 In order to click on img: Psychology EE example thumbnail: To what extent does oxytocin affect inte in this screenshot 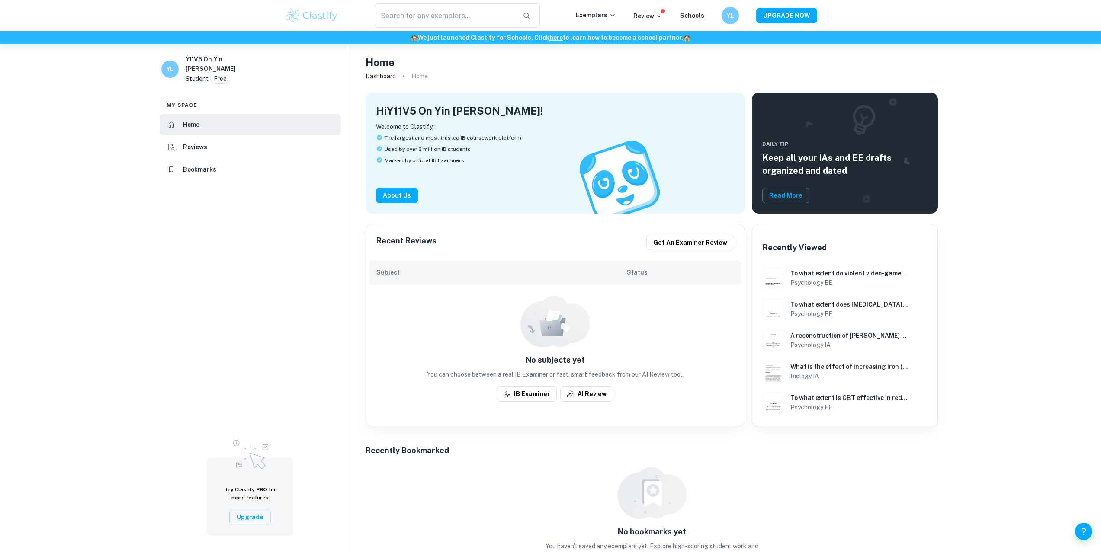, I will do `click(773, 309)`.